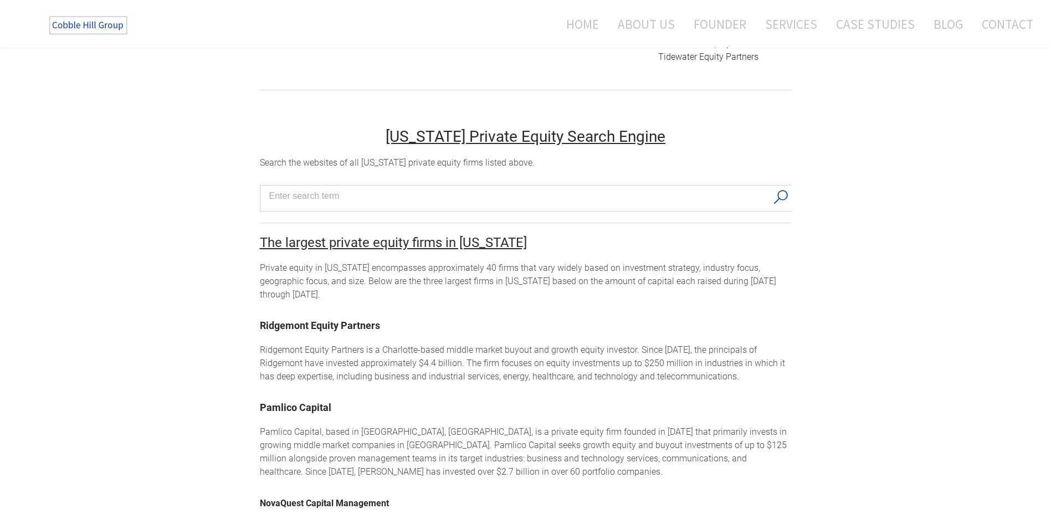 Image resolution: width=1051 pixels, height=514 pixels. What do you see at coordinates (791, 24) in the screenshot?
I see `a: Services` at bounding box center [791, 24].